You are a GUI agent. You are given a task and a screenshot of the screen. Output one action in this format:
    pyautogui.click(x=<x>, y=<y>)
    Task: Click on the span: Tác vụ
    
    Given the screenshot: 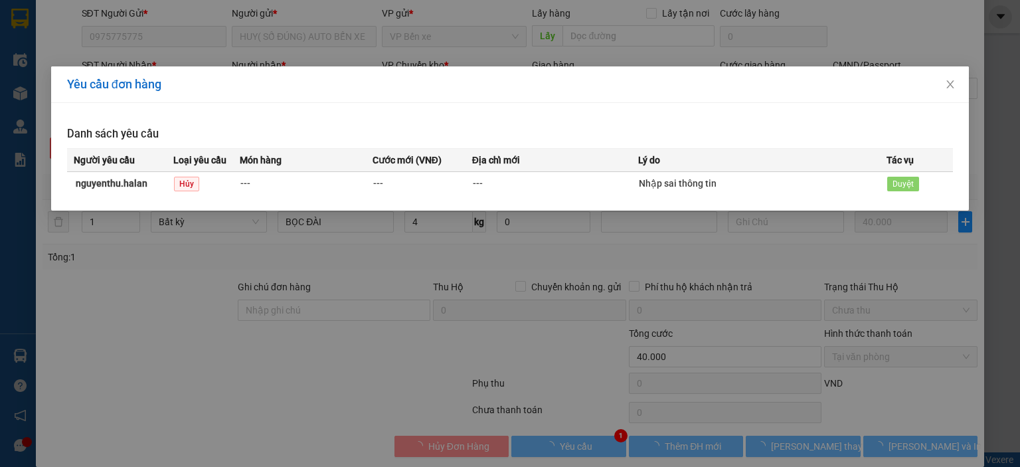 What is the action you would take?
    pyautogui.click(x=900, y=160)
    